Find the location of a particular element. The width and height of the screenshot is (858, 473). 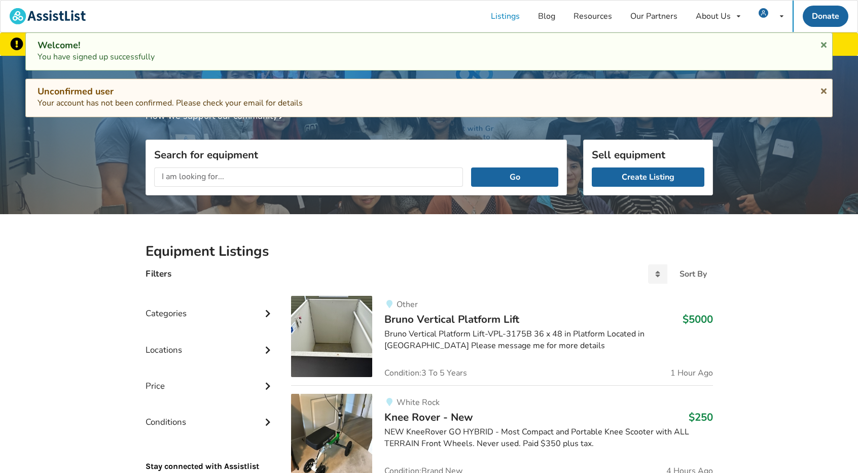

div: You have signed up successfully is located at coordinates (429, 51).